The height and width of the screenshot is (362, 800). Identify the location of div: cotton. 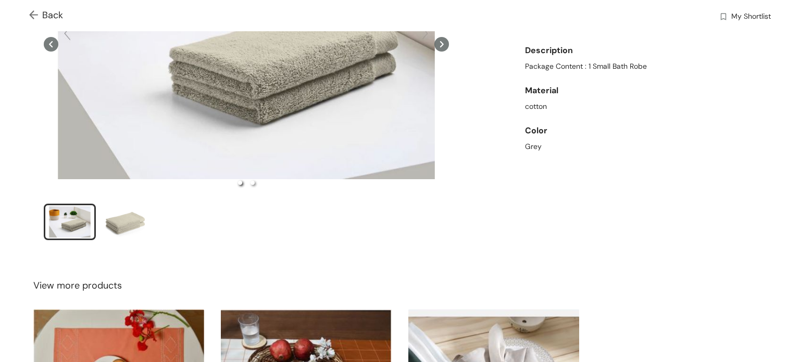
(646, 106).